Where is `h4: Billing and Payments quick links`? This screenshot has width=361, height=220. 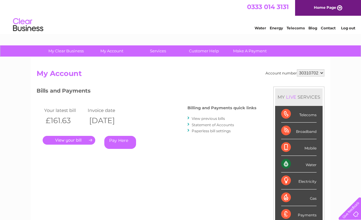 h4: Billing and Payments quick links is located at coordinates (222, 108).